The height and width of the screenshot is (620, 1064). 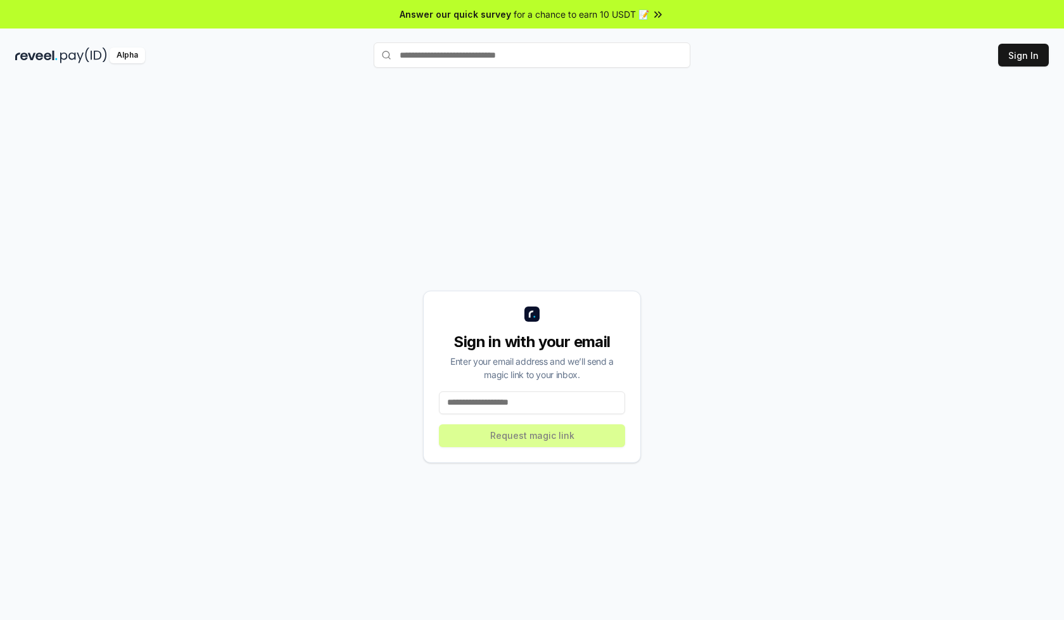 What do you see at coordinates (532, 342) in the screenshot?
I see `div: Sign in with your email` at bounding box center [532, 342].